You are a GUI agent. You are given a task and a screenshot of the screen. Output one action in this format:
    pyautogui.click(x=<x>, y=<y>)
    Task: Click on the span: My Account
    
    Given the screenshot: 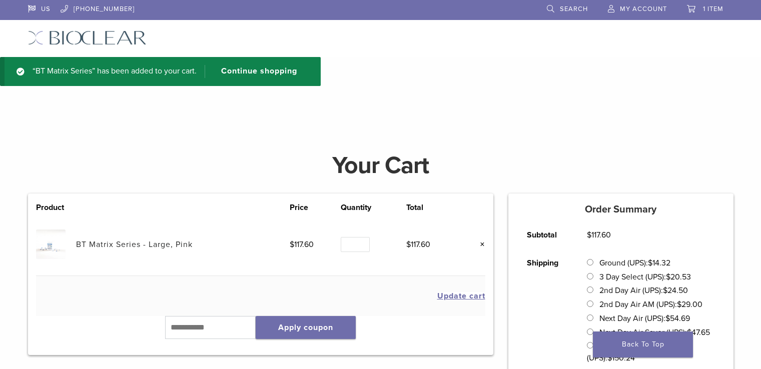 What is the action you would take?
    pyautogui.click(x=643, y=9)
    